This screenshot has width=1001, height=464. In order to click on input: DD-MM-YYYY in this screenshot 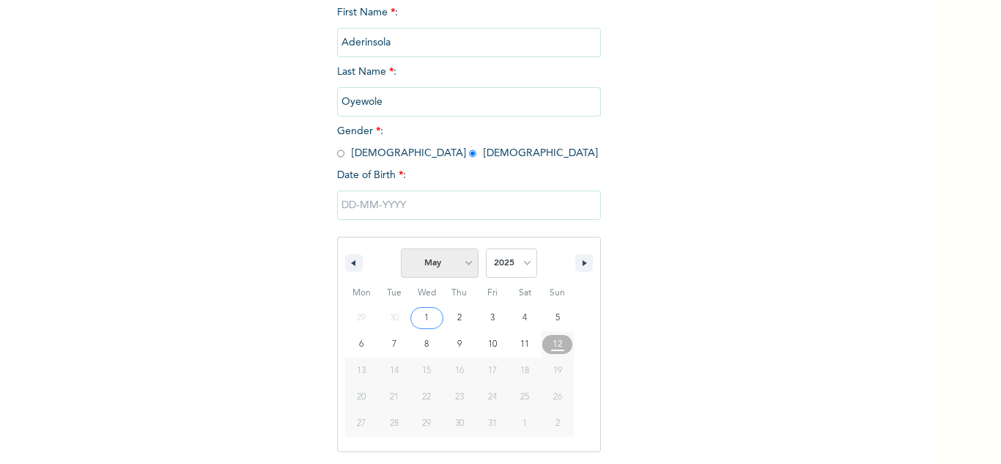, I will do `click(469, 205)`.